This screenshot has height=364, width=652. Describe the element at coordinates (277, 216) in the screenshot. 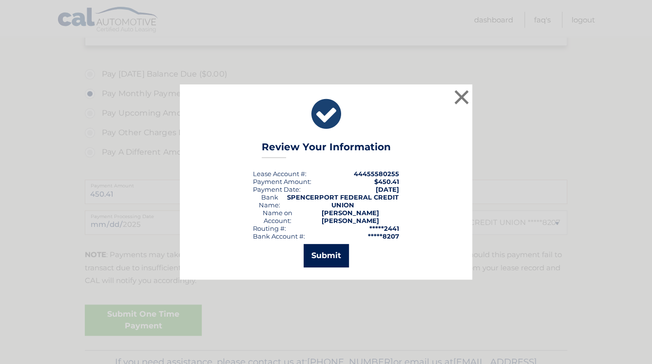

I see `div: Name on Account:` at that location.